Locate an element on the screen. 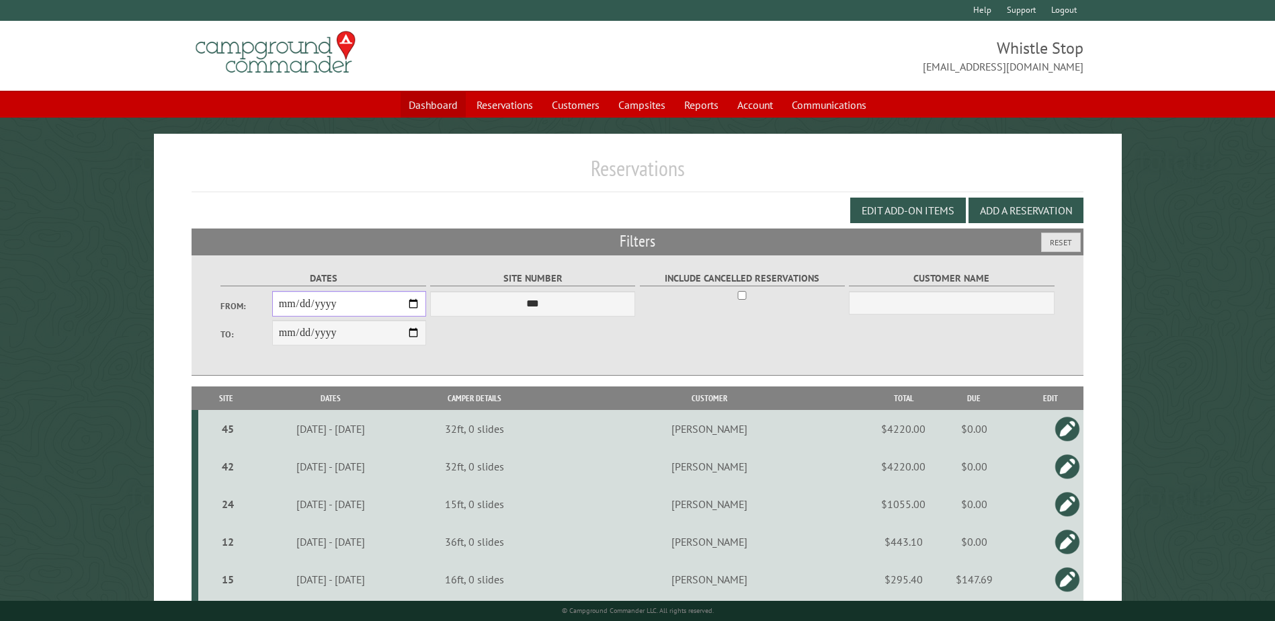 Image resolution: width=1275 pixels, height=621 pixels. div: 15 is located at coordinates (227, 579).